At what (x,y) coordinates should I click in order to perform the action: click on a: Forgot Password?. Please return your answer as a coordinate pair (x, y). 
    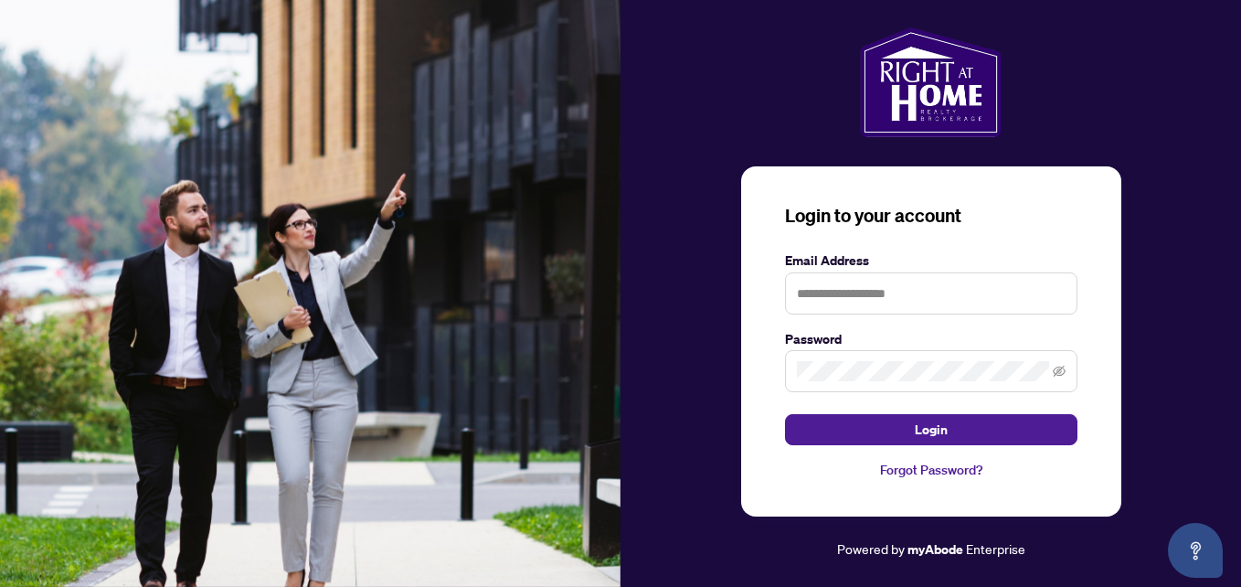
    Looking at the image, I should click on (931, 470).